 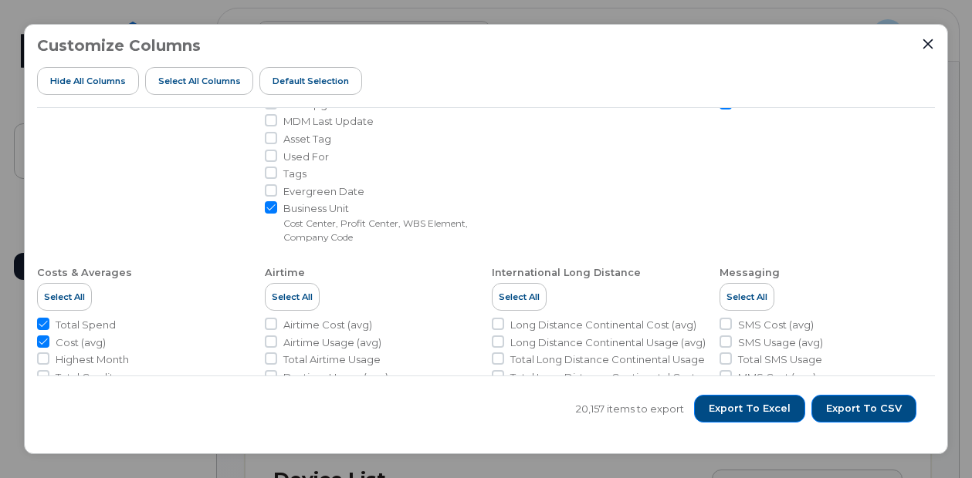 What do you see at coordinates (199, 81) in the screenshot?
I see `span: Select all Columns` at bounding box center [199, 81].